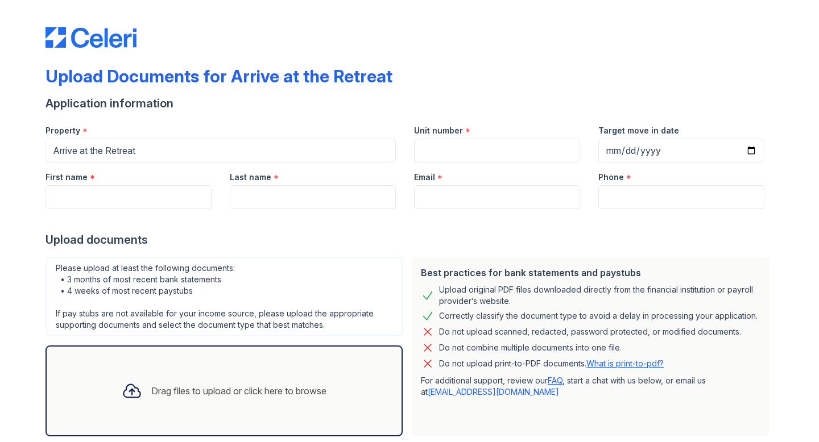 Image resolution: width=819 pixels, height=442 pixels. I want to click on div: Upload documents, so click(409, 240).